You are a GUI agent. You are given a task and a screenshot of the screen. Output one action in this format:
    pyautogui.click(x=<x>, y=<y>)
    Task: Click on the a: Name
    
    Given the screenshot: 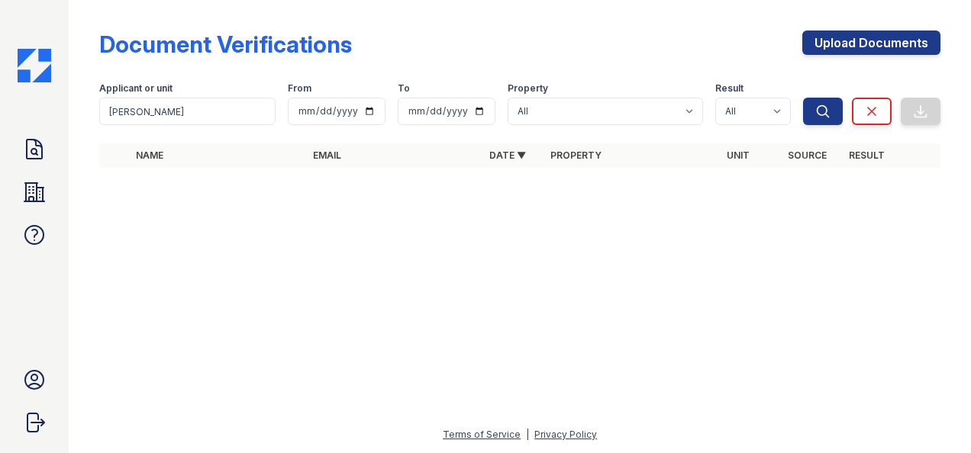 What is the action you would take?
    pyautogui.click(x=150, y=155)
    